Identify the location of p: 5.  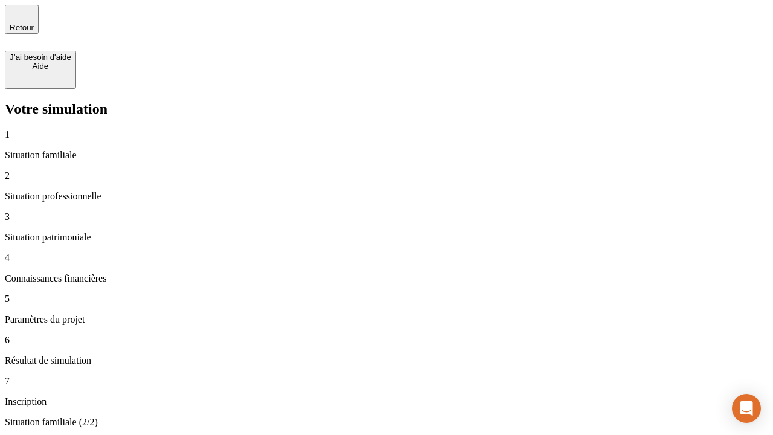
(386, 299).